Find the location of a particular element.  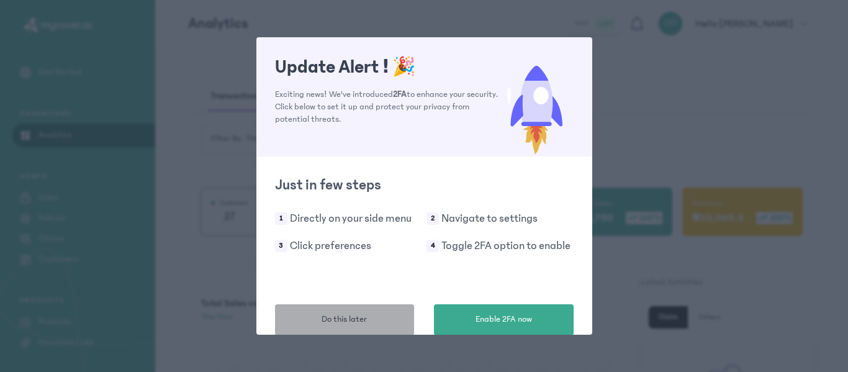

p: Toggle 2FA option to enable is located at coordinates (506, 246).